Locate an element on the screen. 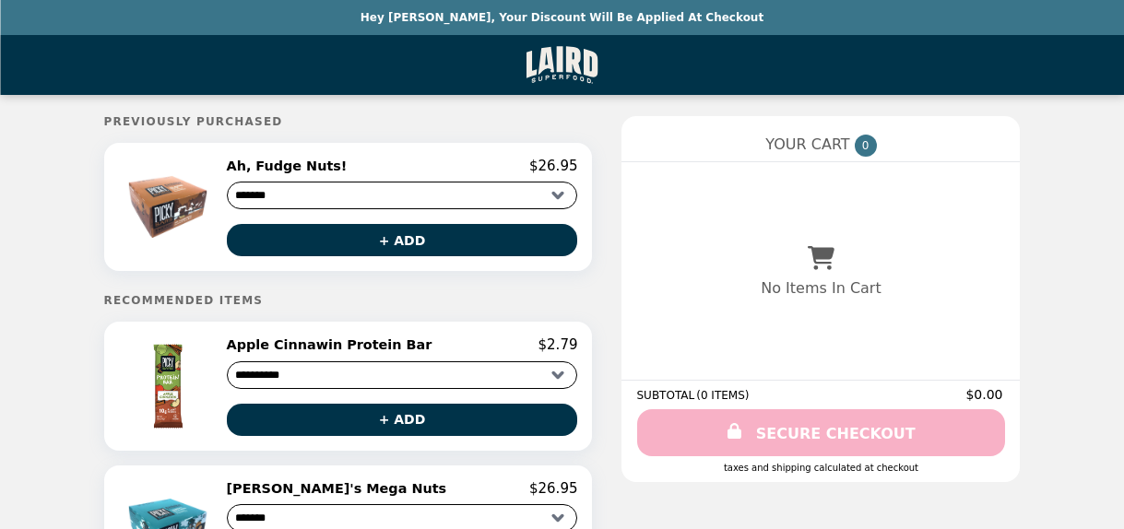 The image size is (1124, 529). div: Taxes and Shipping calculated at checkout is located at coordinates (821, 467).